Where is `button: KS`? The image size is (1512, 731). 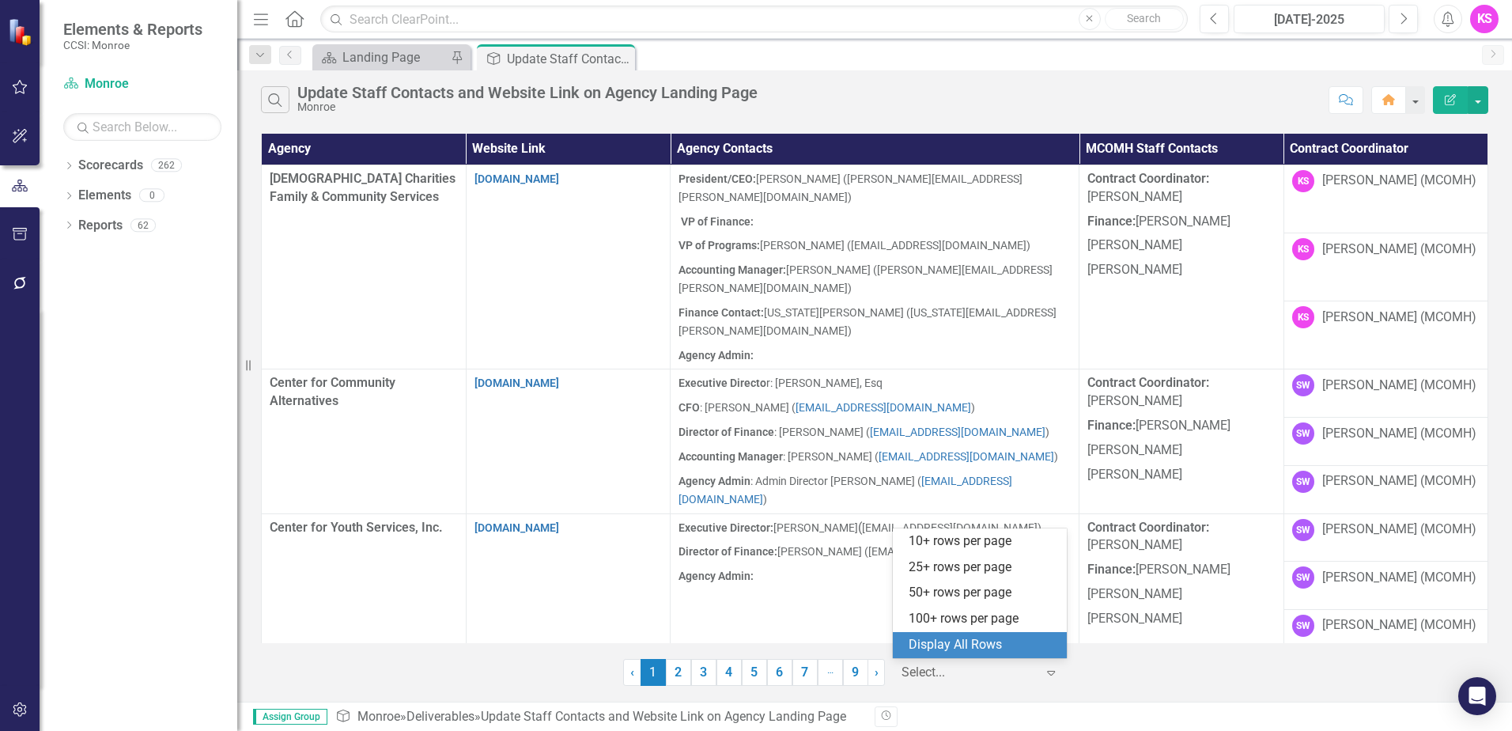 button: KS is located at coordinates (1484, 19).